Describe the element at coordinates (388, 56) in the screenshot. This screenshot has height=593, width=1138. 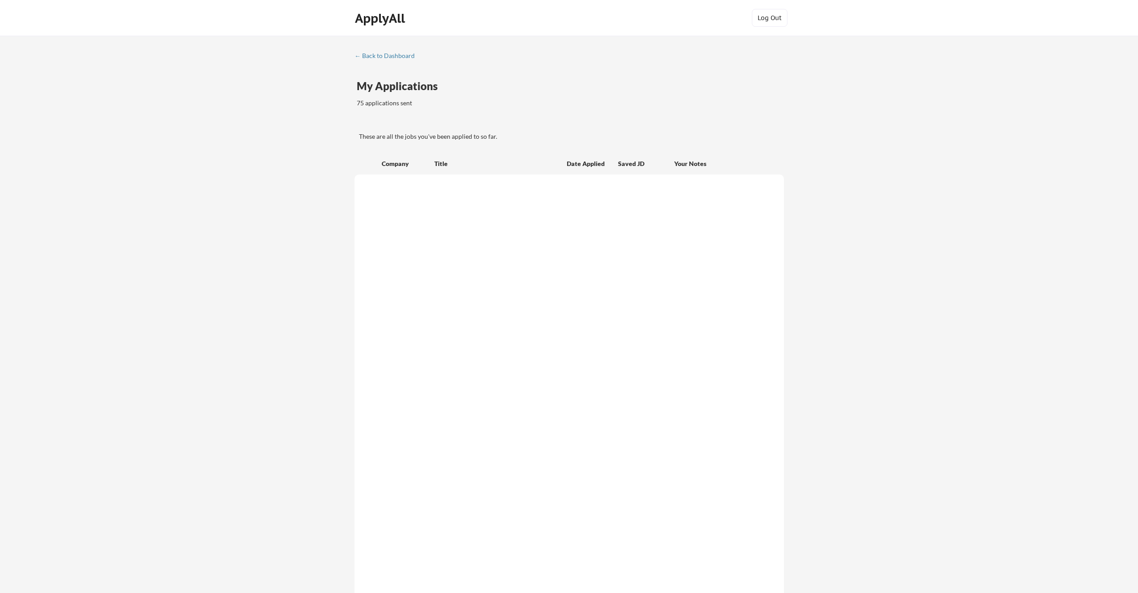
I see `div: ← Back to Dashboard` at that location.